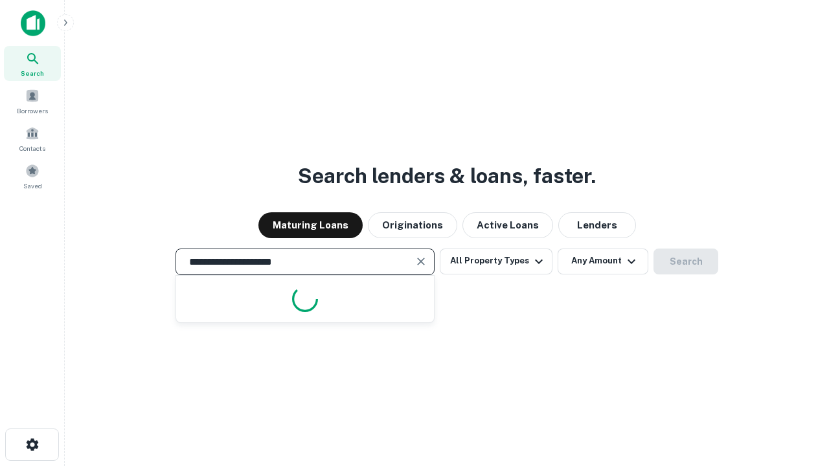 This screenshot has width=829, height=466. What do you see at coordinates (496, 262) in the screenshot?
I see `button: All Property Types` at bounding box center [496, 262].